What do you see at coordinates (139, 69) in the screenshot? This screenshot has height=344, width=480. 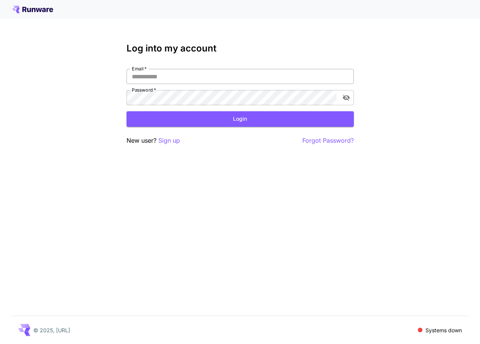 I see `label: Email` at bounding box center [139, 69].